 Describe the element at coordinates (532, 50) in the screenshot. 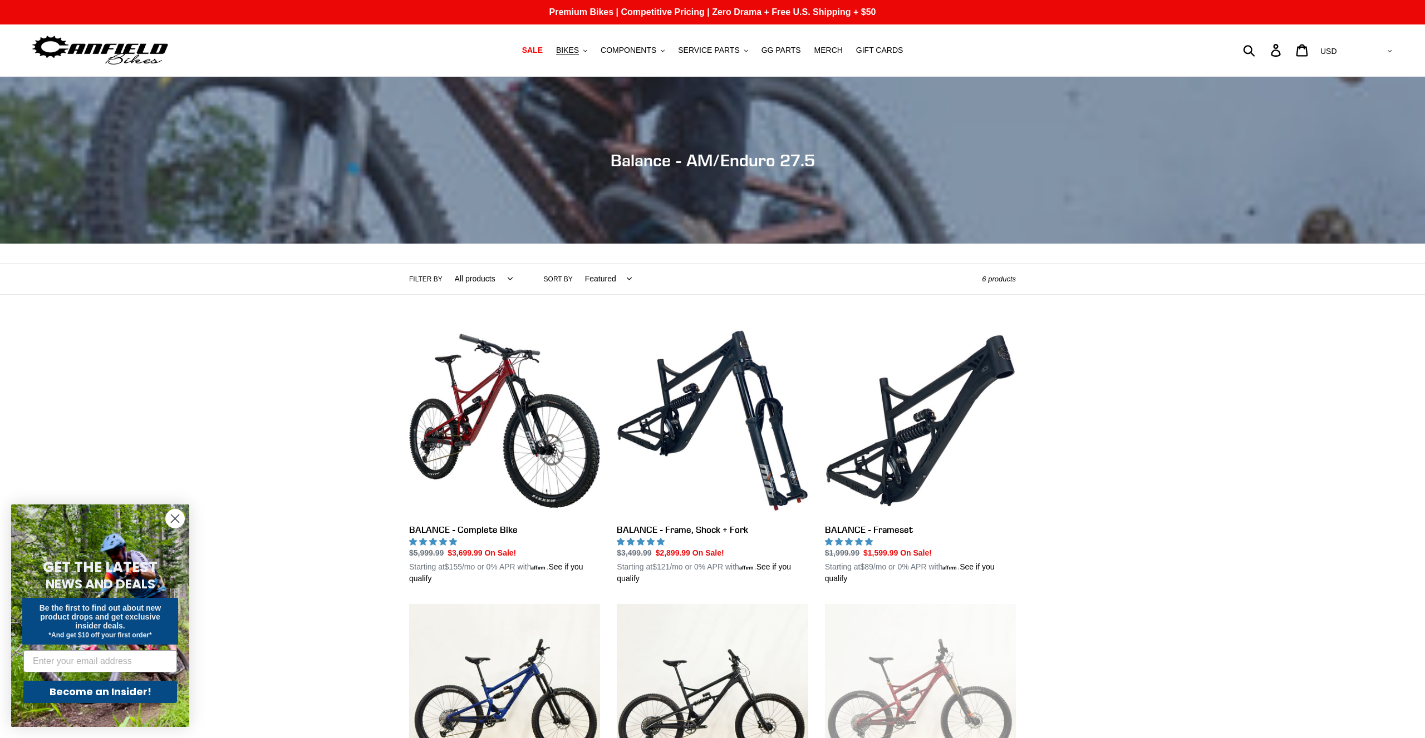

I see `span: SALE` at that location.